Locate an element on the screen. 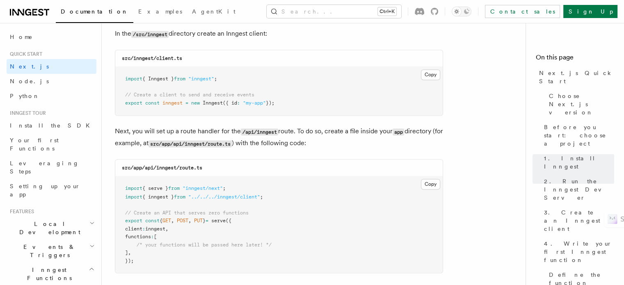 This screenshot has width=624, height=285. a: Leveraging Steps is located at coordinates (51, 167).